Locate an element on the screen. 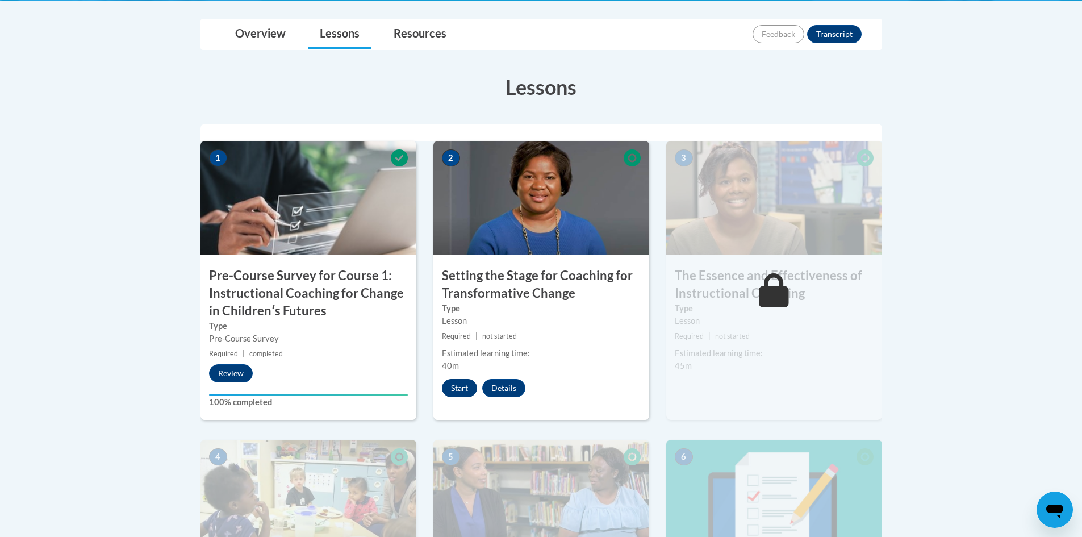 This screenshot has height=537, width=1082. span: 6 is located at coordinates (684, 457).